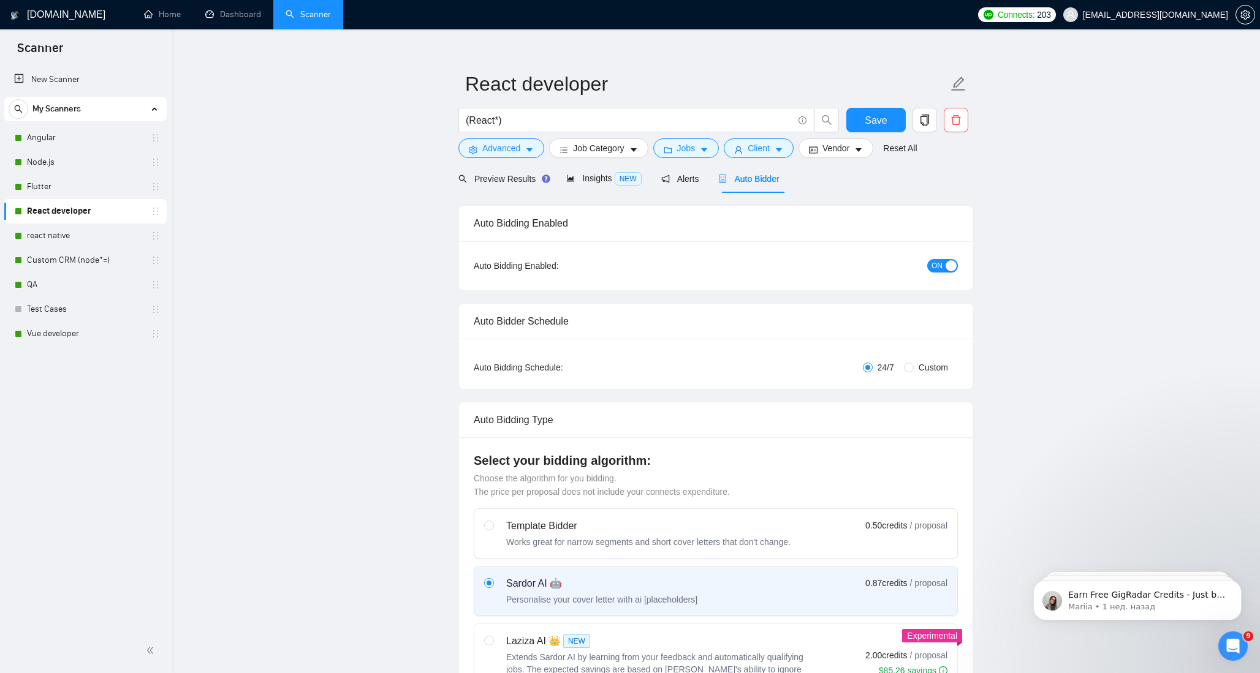 The height and width of the screenshot is (673, 1260). What do you see at coordinates (501, 148) in the screenshot?
I see `button: settingAdvancedcaret-down` at bounding box center [501, 148].